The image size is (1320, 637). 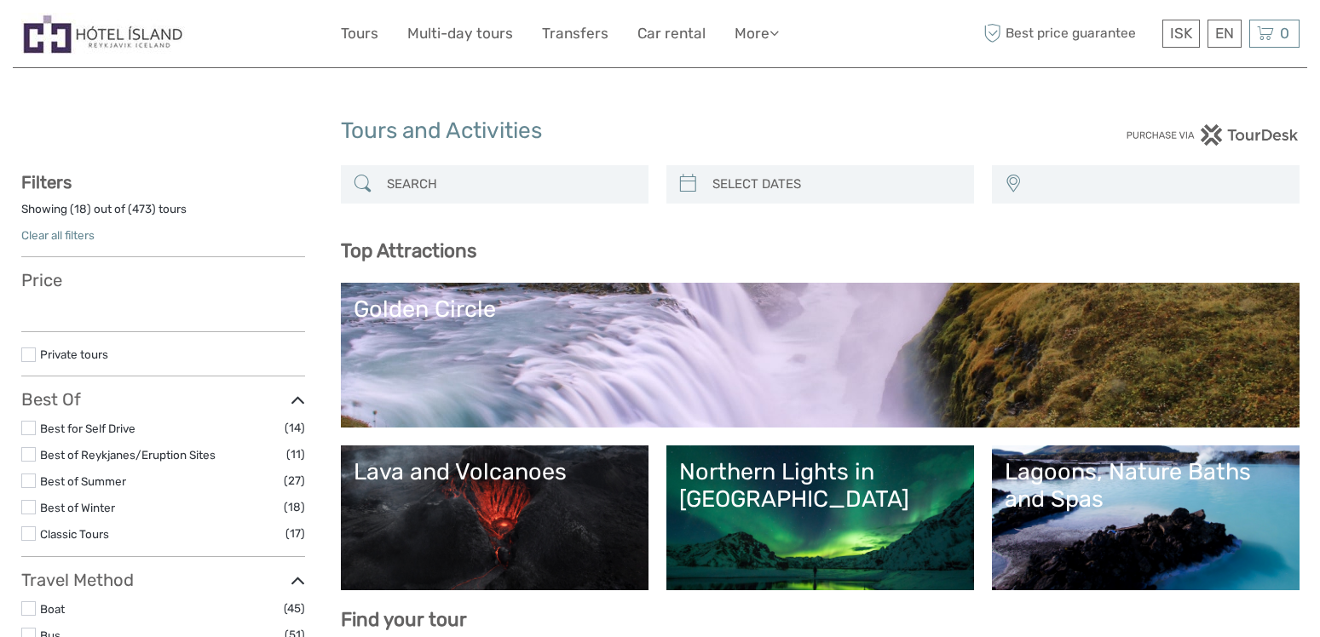 What do you see at coordinates (575, 33) in the screenshot?
I see `a: Transfers` at bounding box center [575, 33].